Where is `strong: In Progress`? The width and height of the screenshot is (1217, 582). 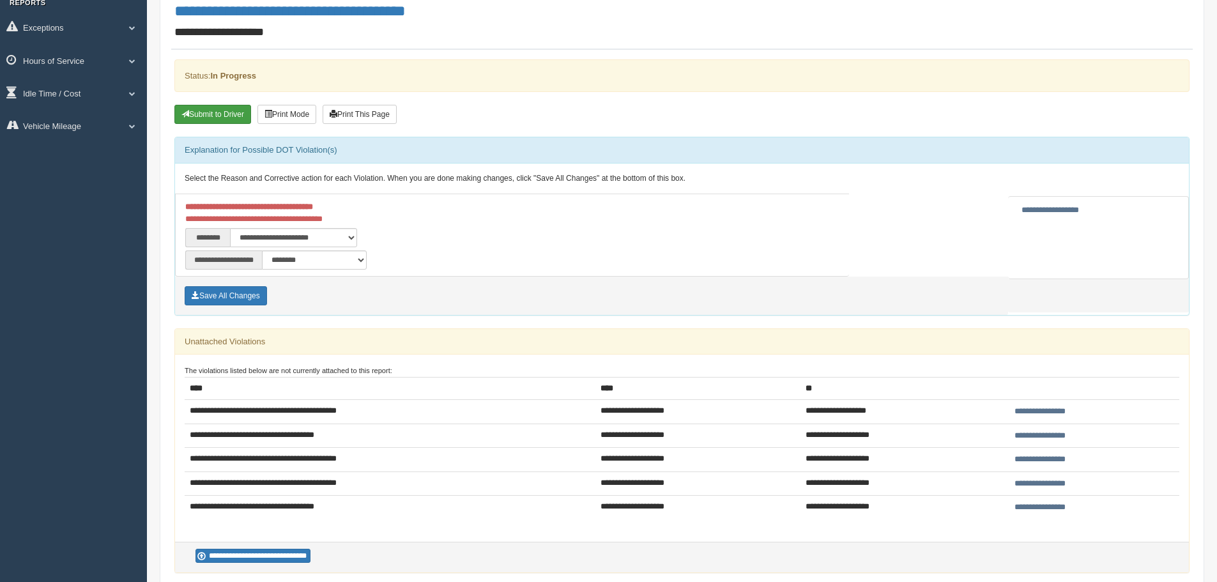 strong: In Progress is located at coordinates (233, 75).